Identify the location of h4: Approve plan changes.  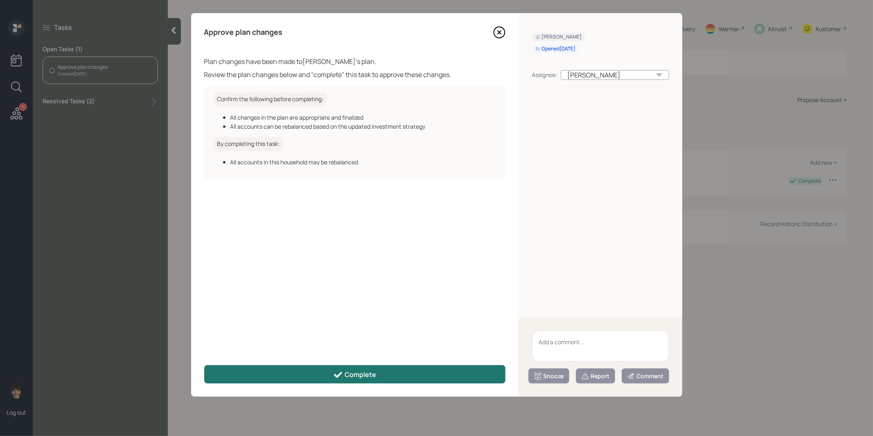
(244, 32).